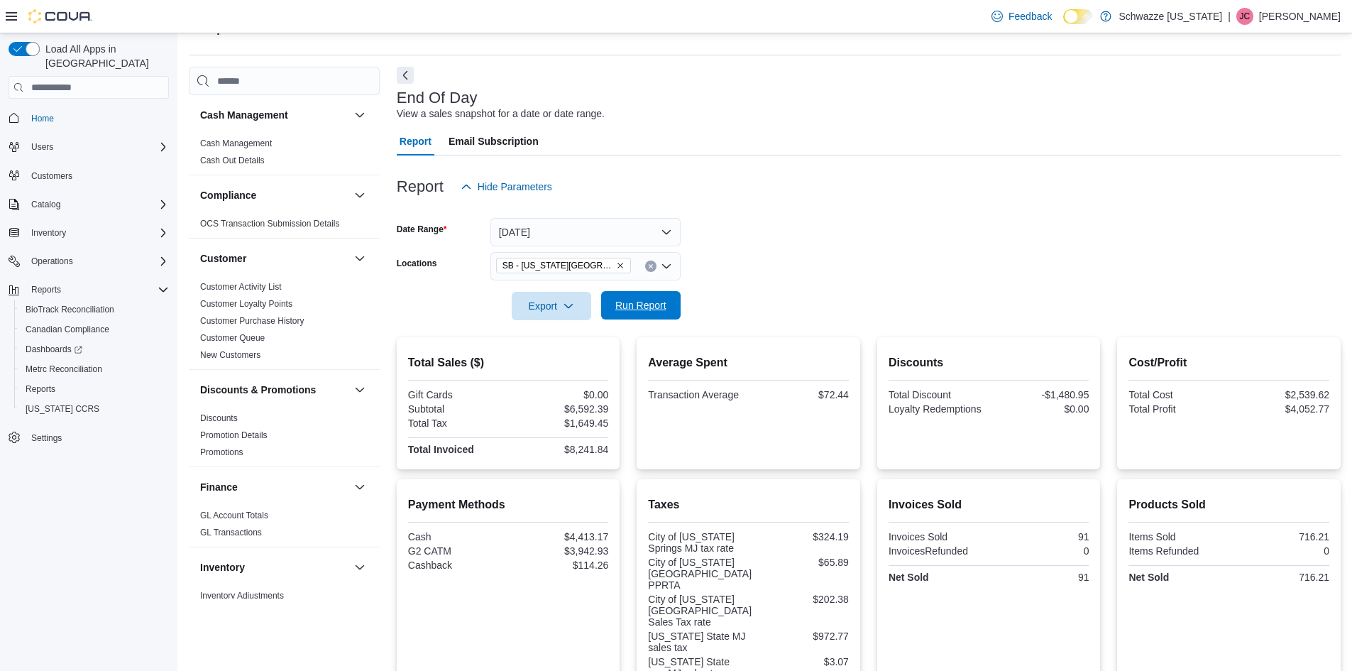 The height and width of the screenshot is (671, 1352). Describe the element at coordinates (236, 143) in the screenshot. I see `span: Cash Management` at that location.